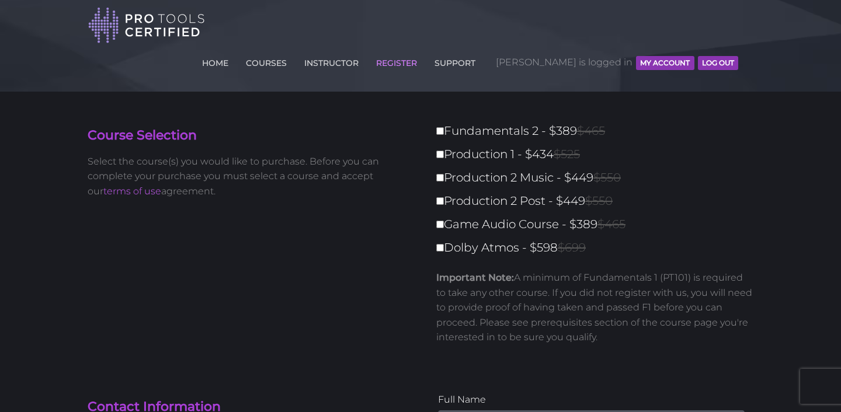  Describe the element at coordinates (718, 63) in the screenshot. I see `button: Log Out` at that location.